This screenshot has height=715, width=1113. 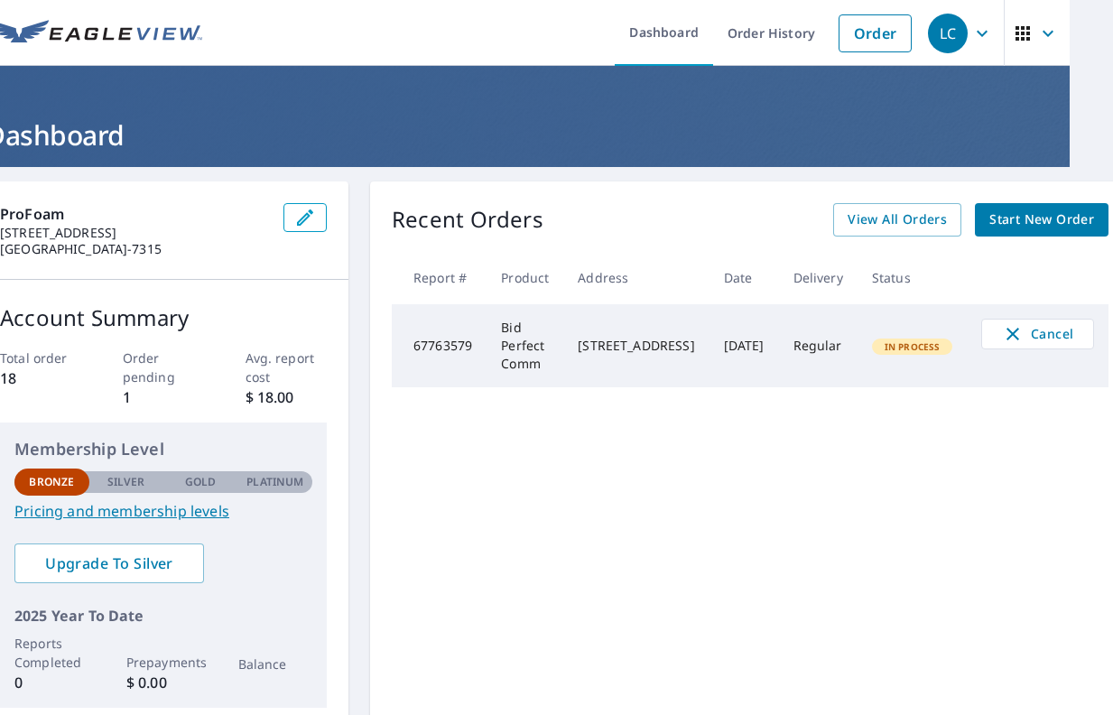 What do you see at coordinates (818, 277) in the screenshot?
I see `th: Delivery` at bounding box center [818, 277].